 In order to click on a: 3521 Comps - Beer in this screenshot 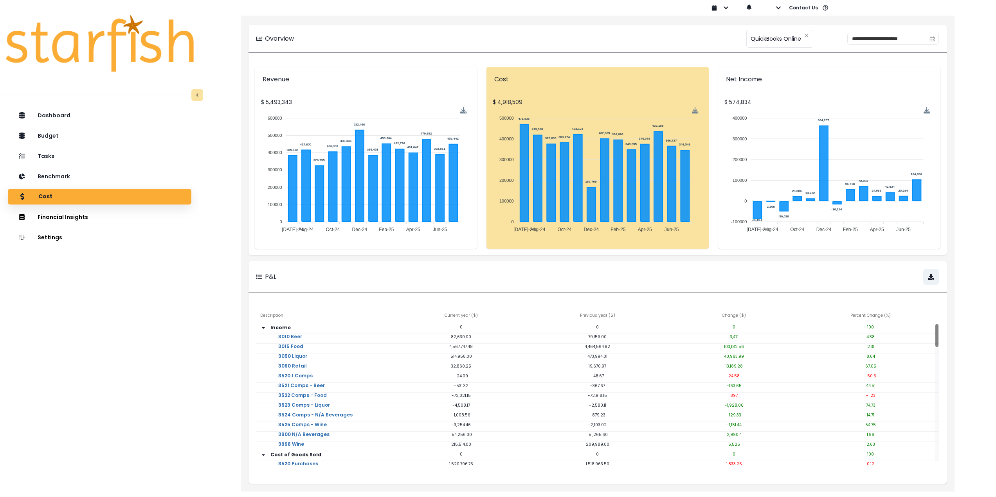, I will do `click(301, 391)`.